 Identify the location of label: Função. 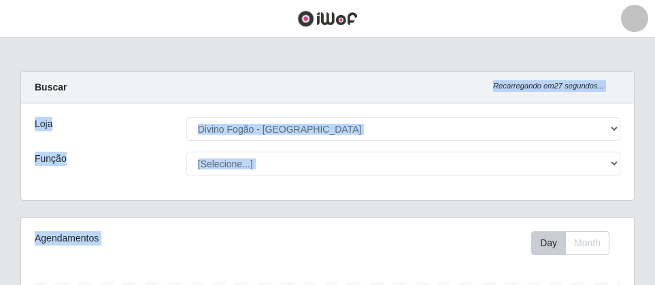
(50, 158).